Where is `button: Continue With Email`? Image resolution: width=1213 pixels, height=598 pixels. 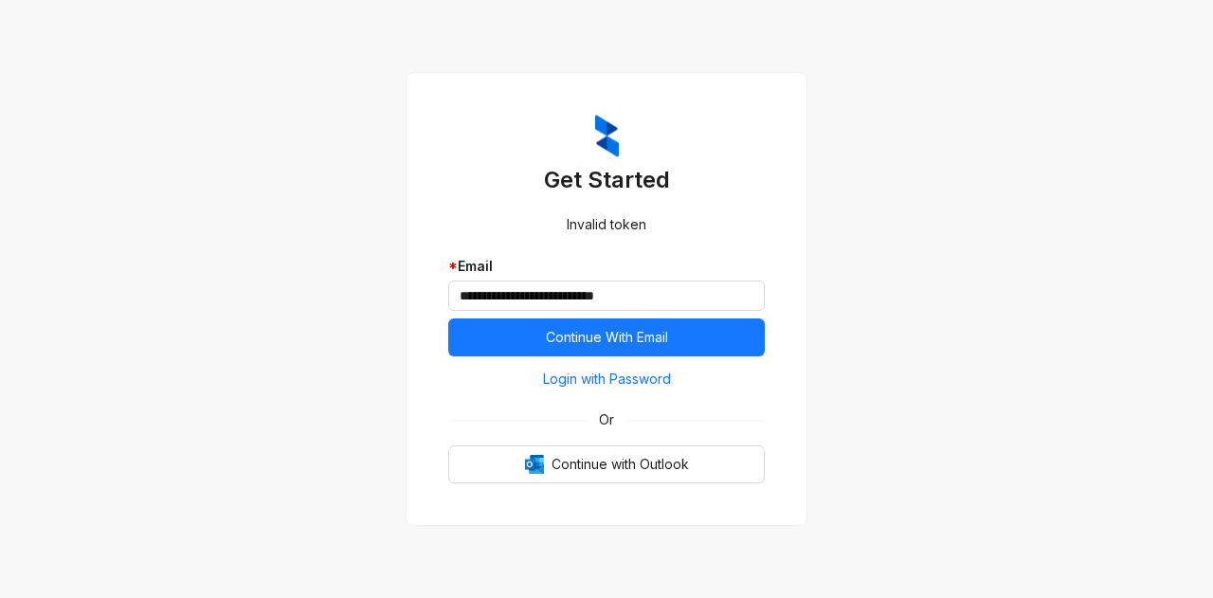 button: Continue With Email is located at coordinates (606, 337).